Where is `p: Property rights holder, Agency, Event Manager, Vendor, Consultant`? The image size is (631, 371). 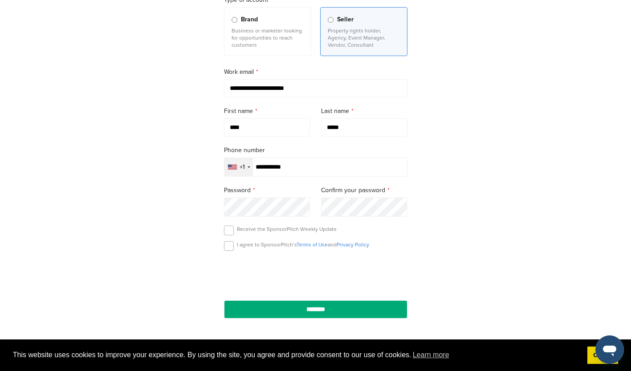
p: Property rights holder, Agency, Event Manager, Vendor, Consultant is located at coordinates (364, 38).